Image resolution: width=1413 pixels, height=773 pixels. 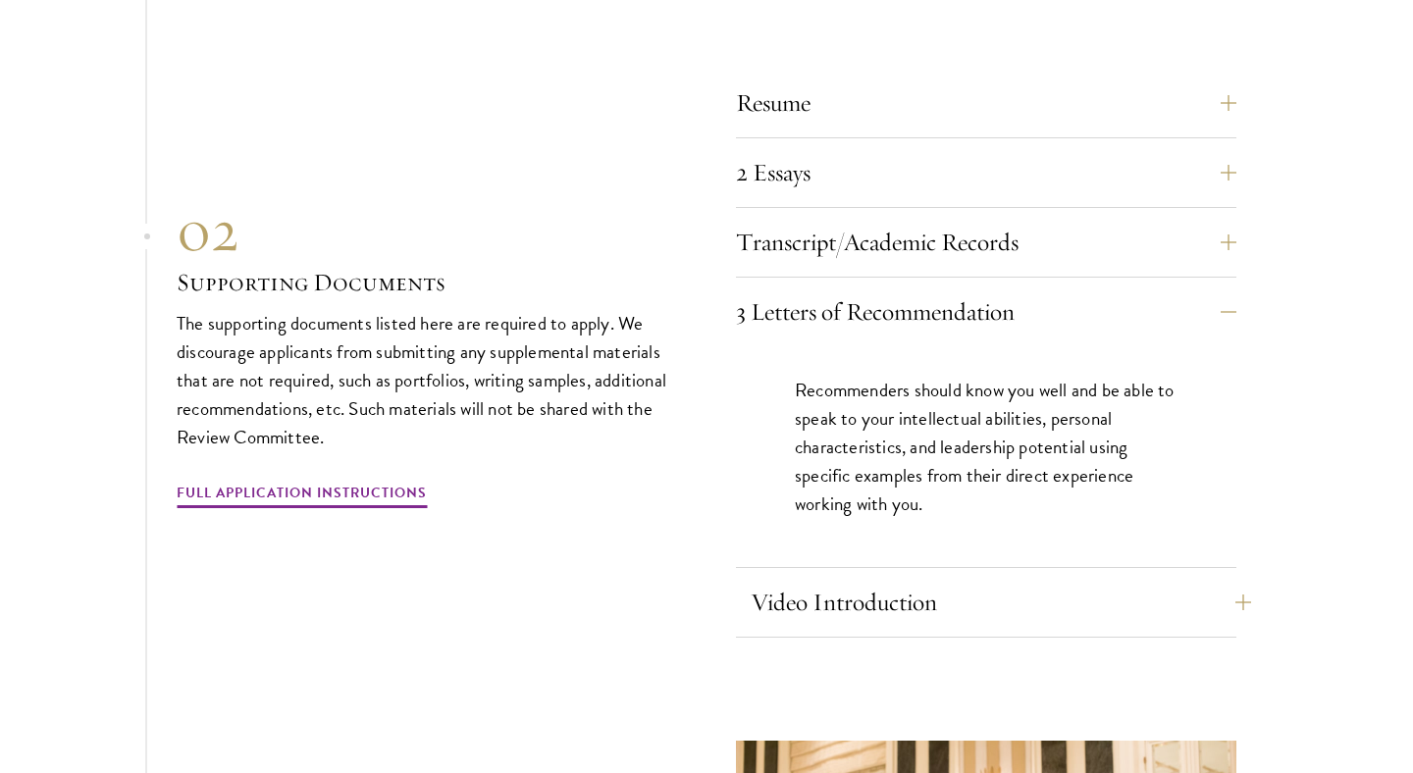 I want to click on button: Resume, so click(x=986, y=103).